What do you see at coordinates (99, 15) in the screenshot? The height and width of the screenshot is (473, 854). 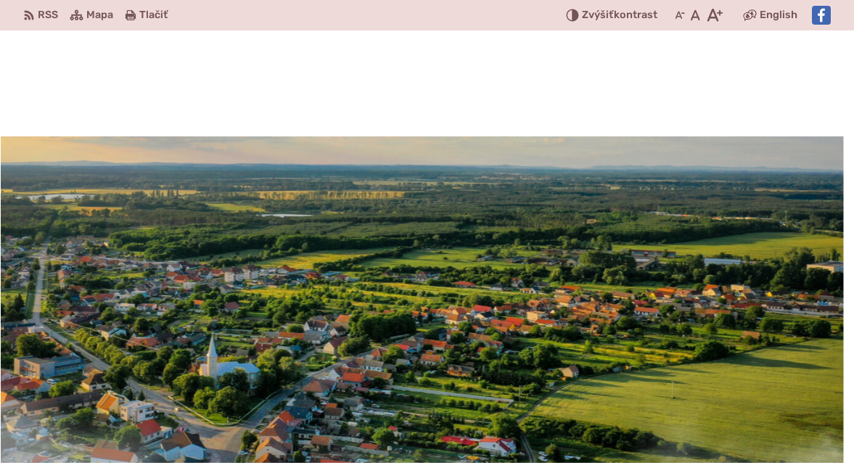 I see `span: Mapa` at bounding box center [99, 15].